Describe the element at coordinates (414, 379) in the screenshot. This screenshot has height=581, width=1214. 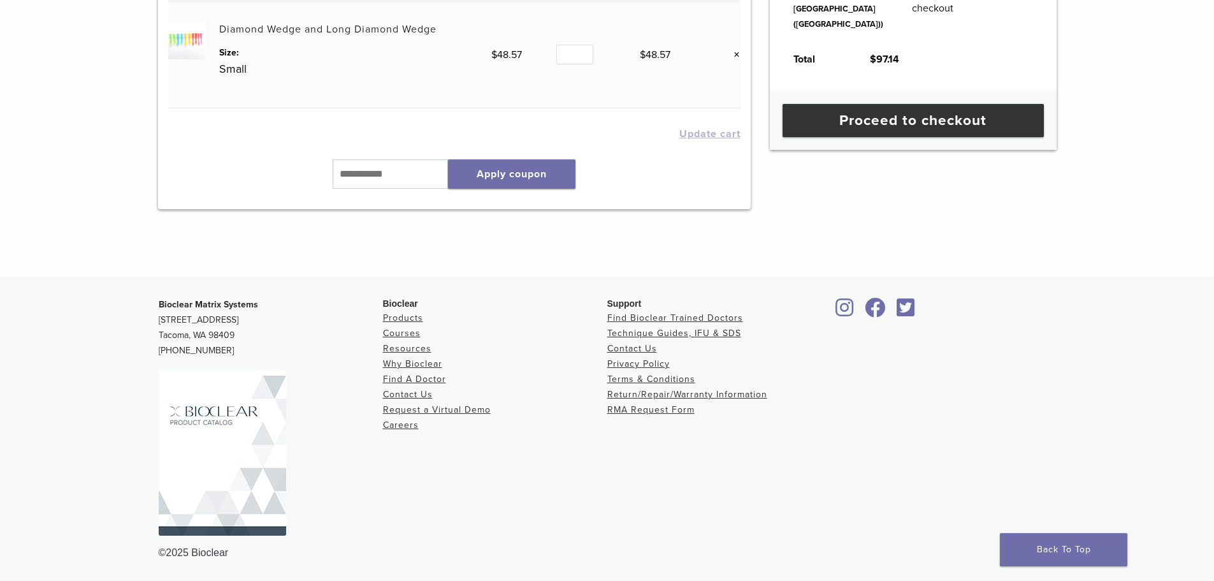
I see `a: Find A Doctor` at that location.